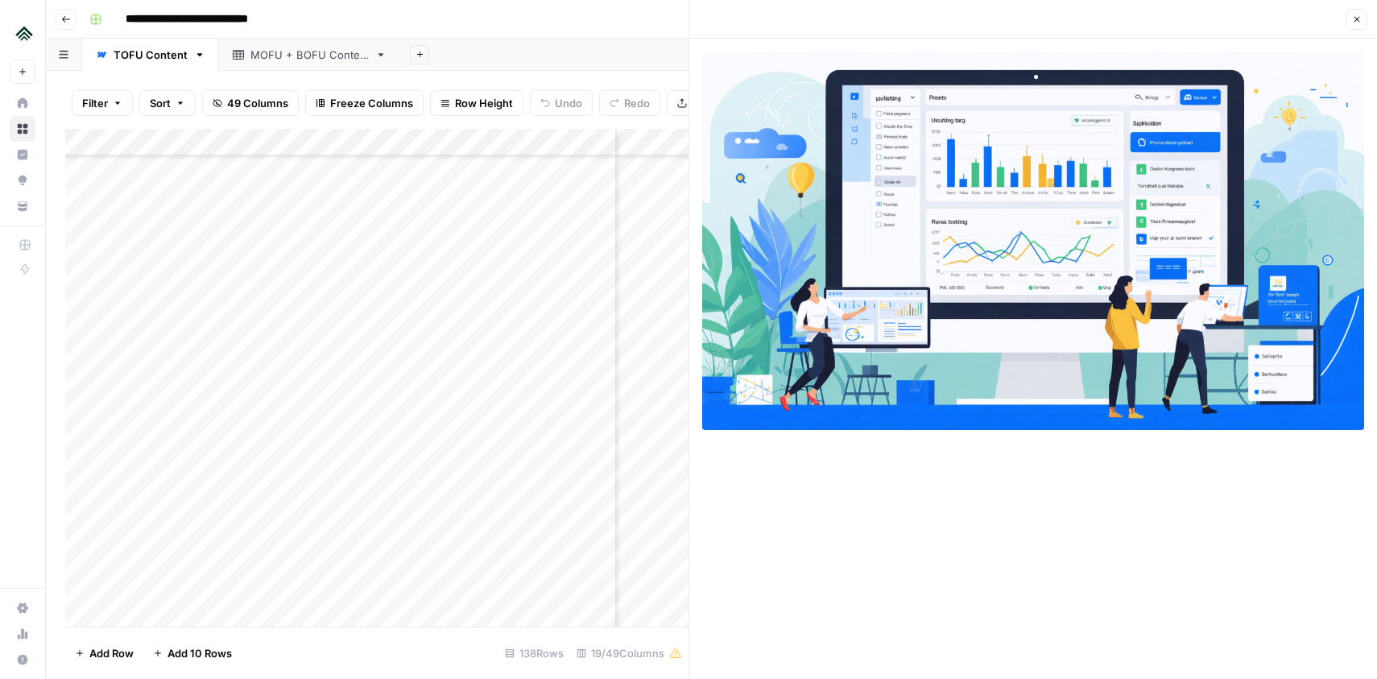  Describe the element at coordinates (630, 103) in the screenshot. I see `button: Redo` at that location.